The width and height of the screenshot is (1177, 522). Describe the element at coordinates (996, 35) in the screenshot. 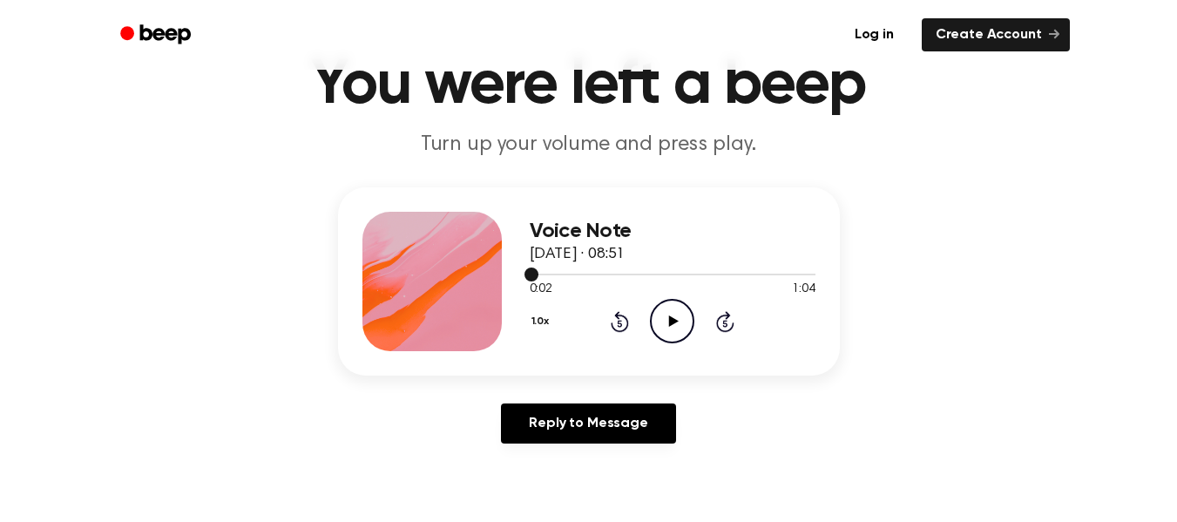

I see `a: Create Account` at that location.